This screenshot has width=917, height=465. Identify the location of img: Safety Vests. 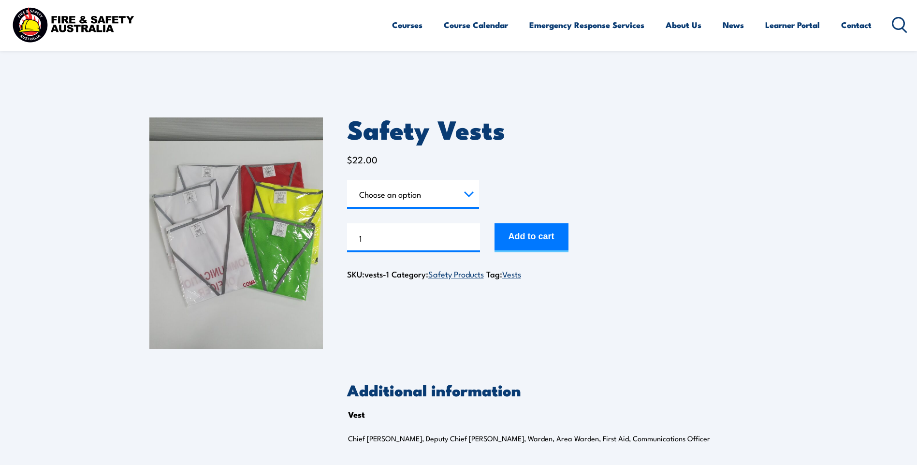
(236, 233).